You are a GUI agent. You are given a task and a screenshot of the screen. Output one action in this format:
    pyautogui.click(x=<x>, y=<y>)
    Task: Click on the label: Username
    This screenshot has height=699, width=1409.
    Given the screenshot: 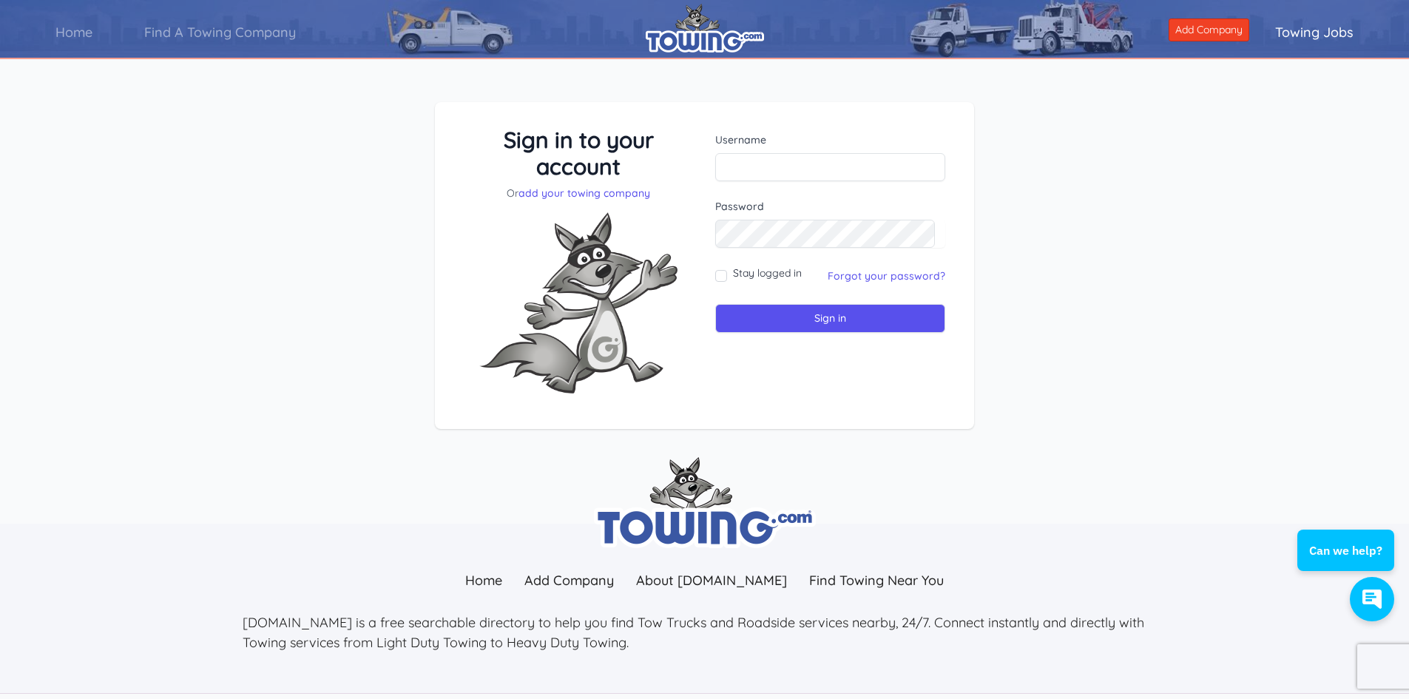 What is the action you would take?
    pyautogui.click(x=830, y=140)
    